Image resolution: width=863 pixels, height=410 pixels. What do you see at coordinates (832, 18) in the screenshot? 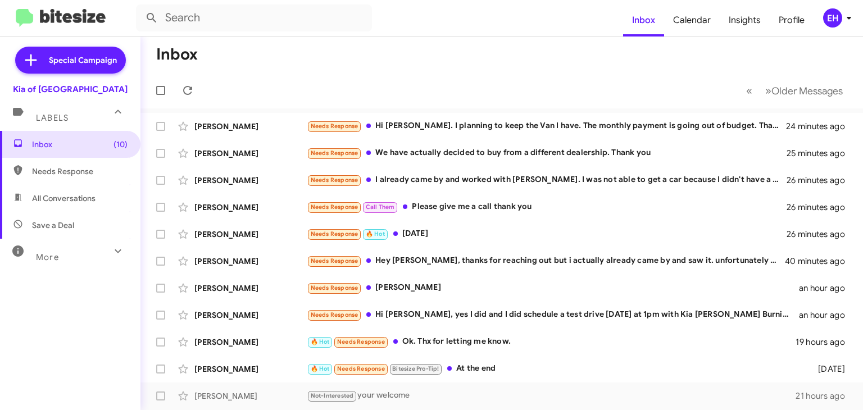
I see `button: EH` at bounding box center [832, 18].